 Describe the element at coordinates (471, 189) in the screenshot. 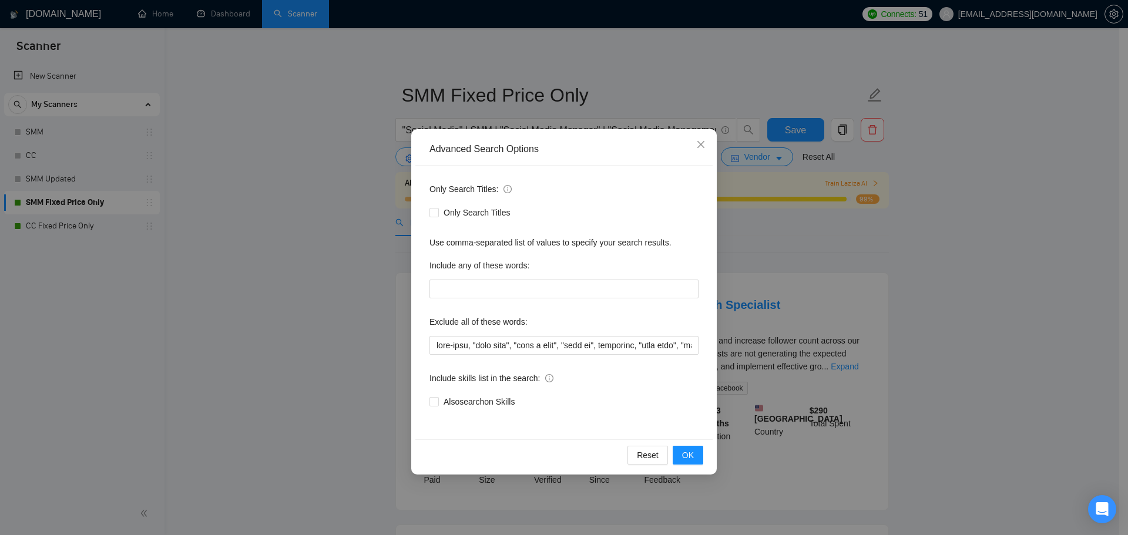

I see `span: Only Search Titles:` at that location.